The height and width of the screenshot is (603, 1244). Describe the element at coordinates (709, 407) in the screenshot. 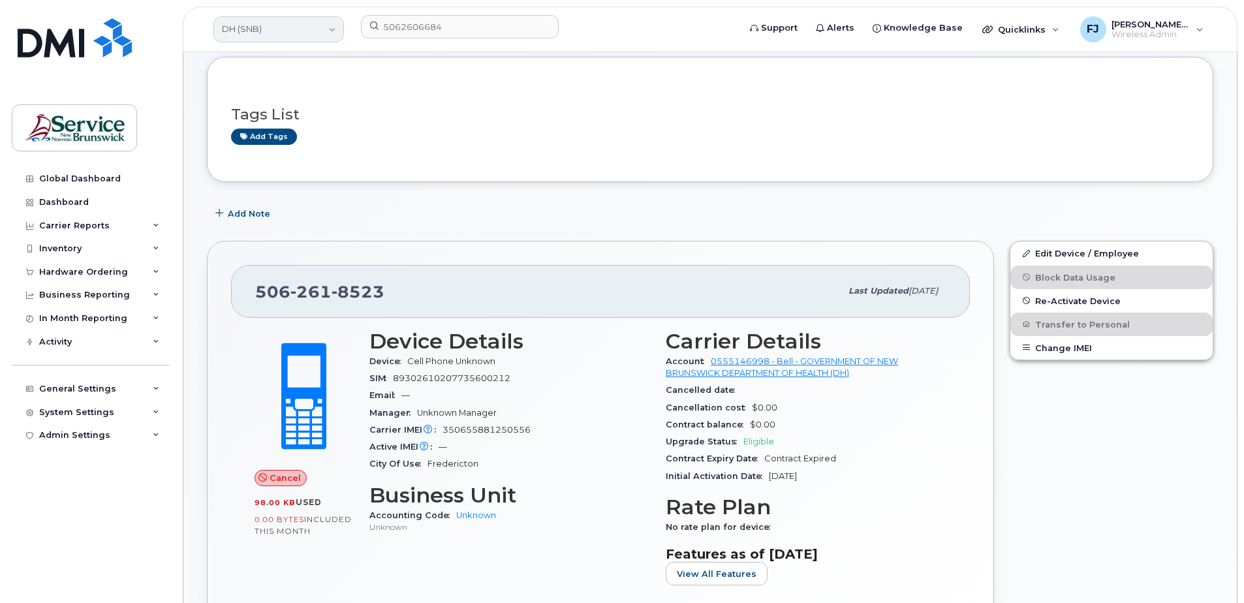

I see `span: Cancellation cost` at that location.